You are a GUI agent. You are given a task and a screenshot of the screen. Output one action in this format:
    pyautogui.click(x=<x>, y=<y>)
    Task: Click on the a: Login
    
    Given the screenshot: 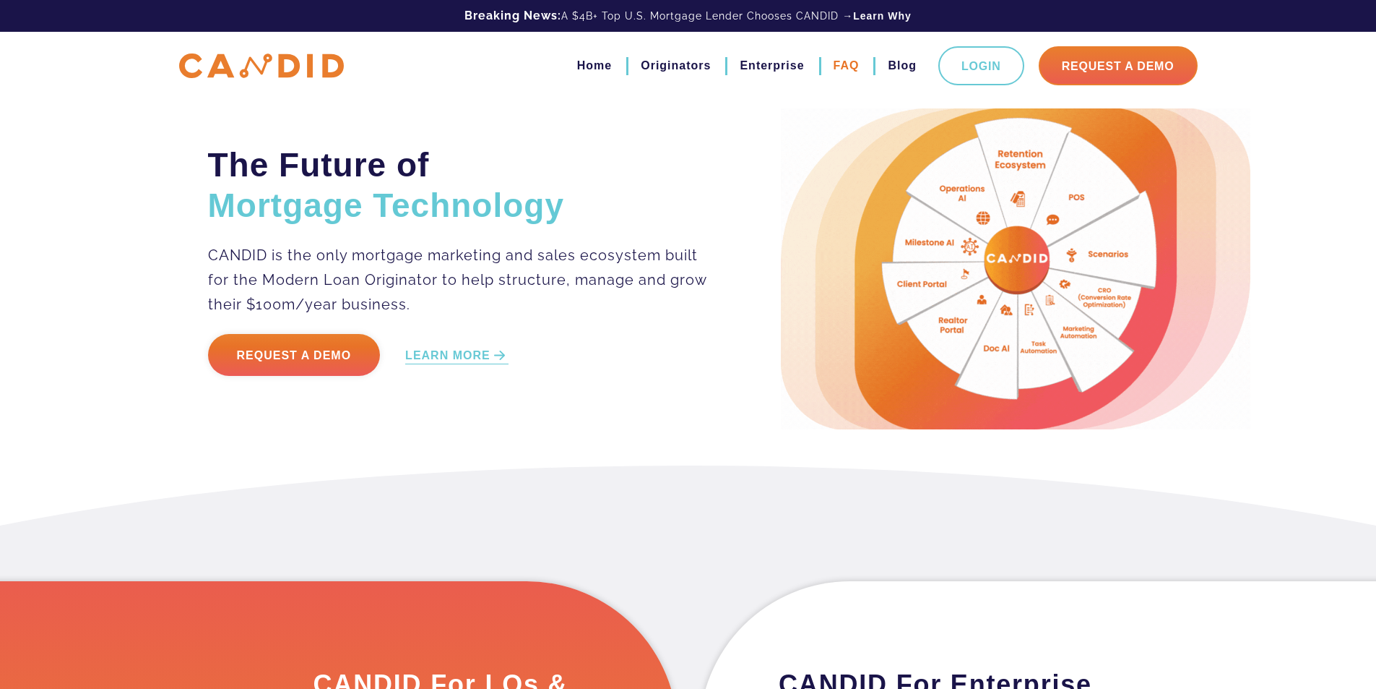 What is the action you would take?
    pyautogui.click(x=981, y=66)
    